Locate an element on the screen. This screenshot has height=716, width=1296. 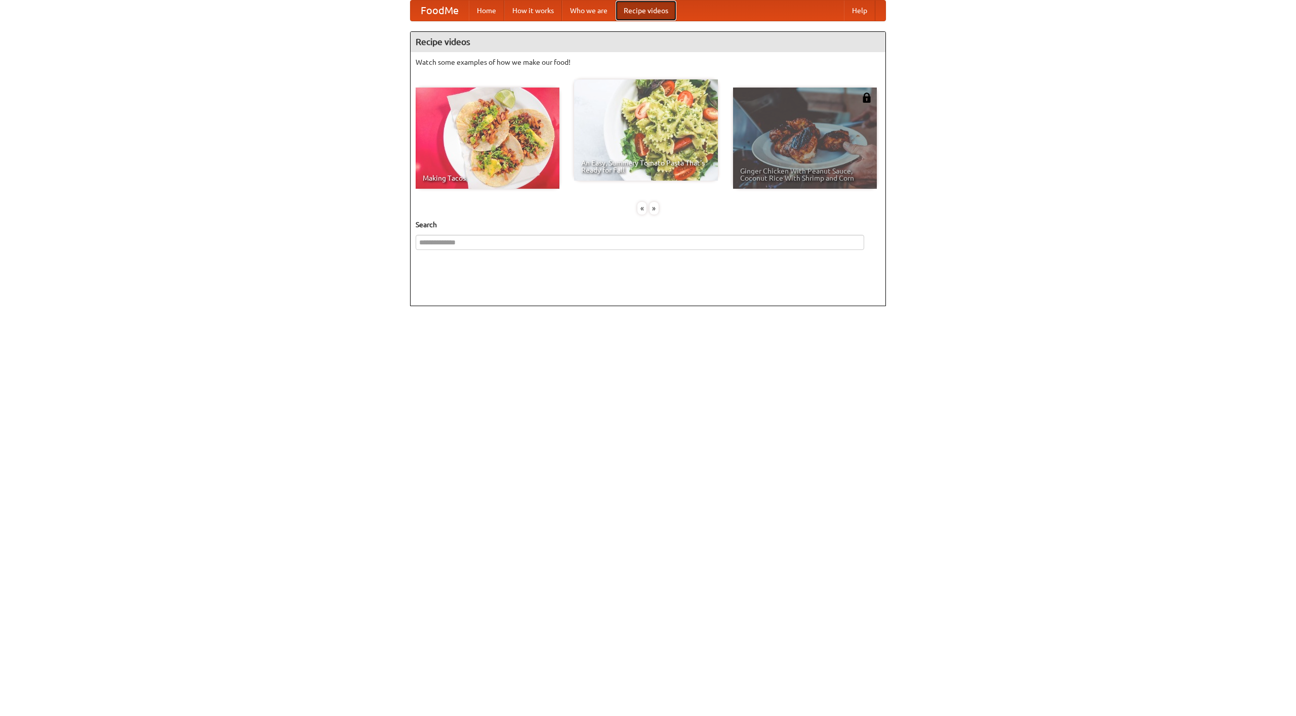
span: Making Tacos is located at coordinates (487, 178).